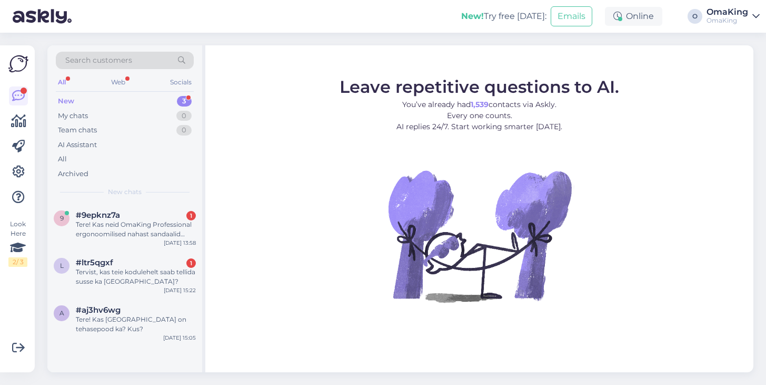 Image resolution: width=766 pixels, height=385 pixels. Describe the element at coordinates (62, 265) in the screenshot. I see `span: l` at that location.